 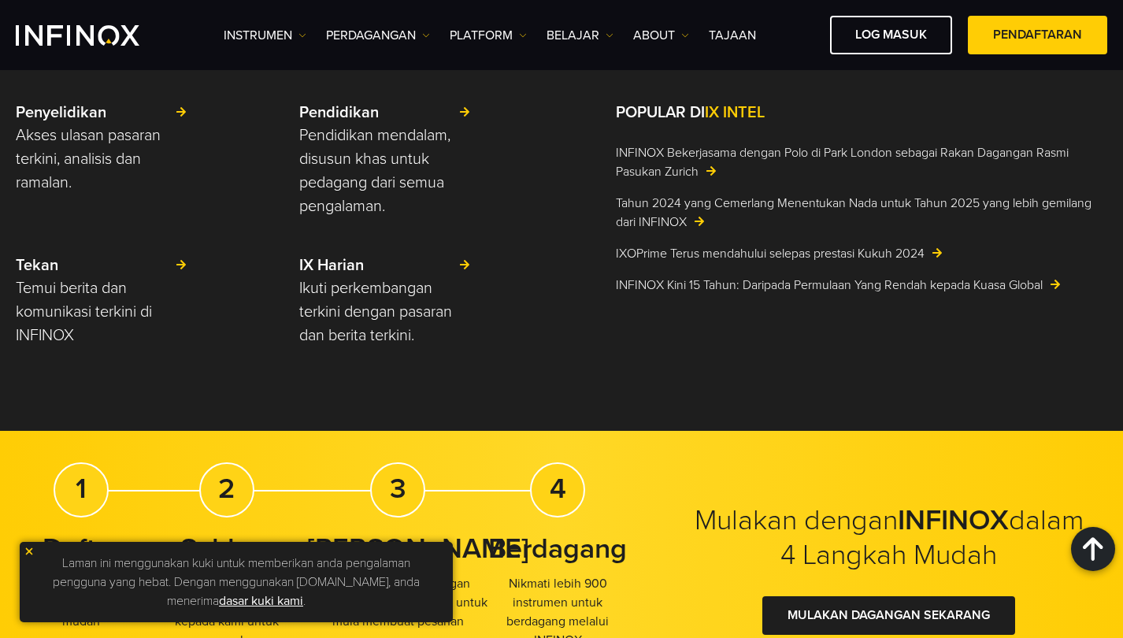 What do you see at coordinates (398, 602) in the screenshot?
I see `p: Buat deposit anda dengan mudah, cepat dan selamat untuk mula membuat pesanan` at bounding box center [398, 602].